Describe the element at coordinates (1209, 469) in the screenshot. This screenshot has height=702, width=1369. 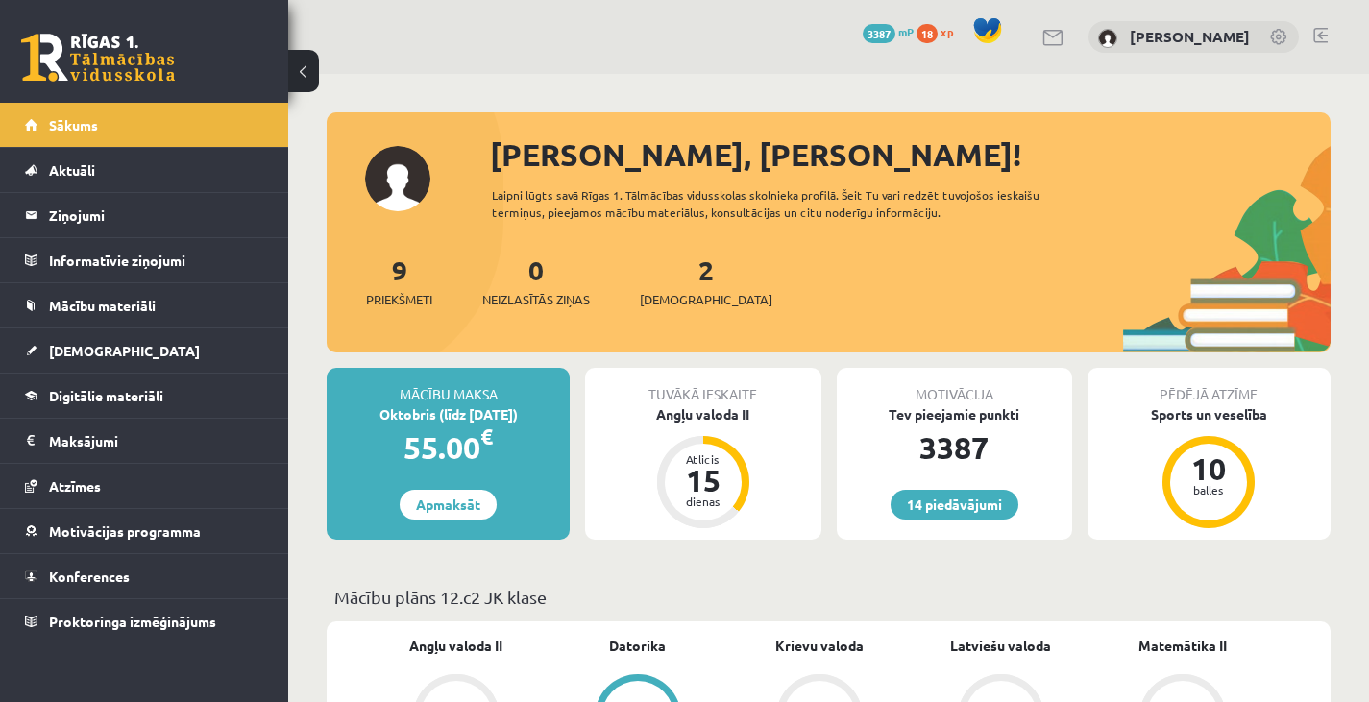
I see `div: 10` at that location.